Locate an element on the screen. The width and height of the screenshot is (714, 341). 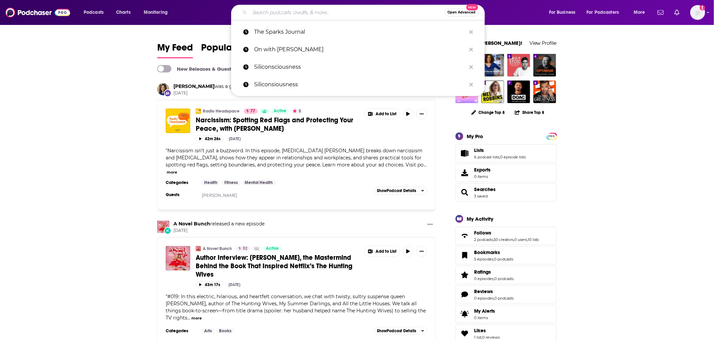
span: For Podcasters is located at coordinates (603, 12).